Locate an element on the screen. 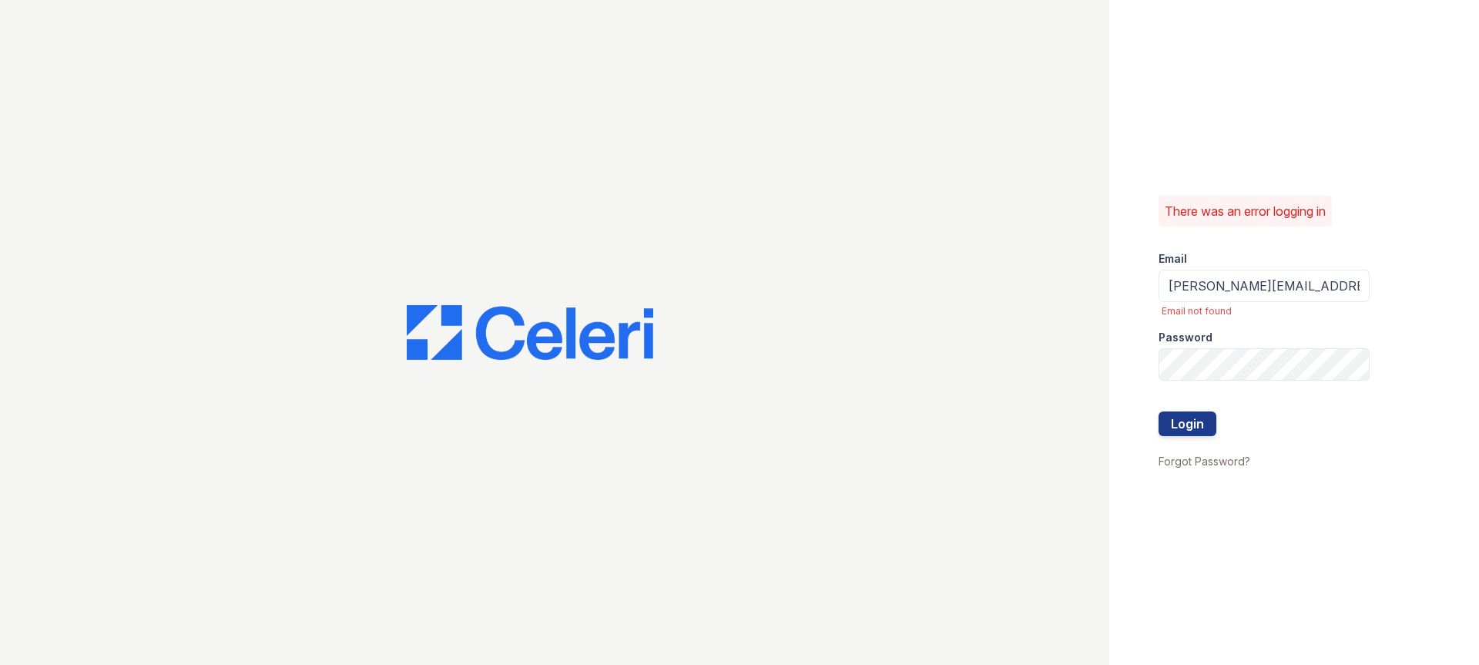 This screenshot has width=1479, height=665. span: Email not found is located at coordinates (1266, 311).